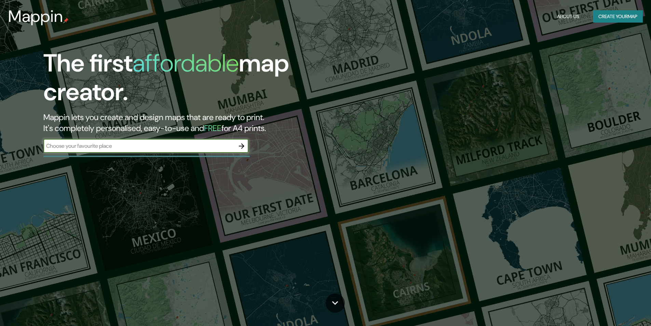  Describe the element at coordinates (568, 16) in the screenshot. I see `button: About Us` at that location.